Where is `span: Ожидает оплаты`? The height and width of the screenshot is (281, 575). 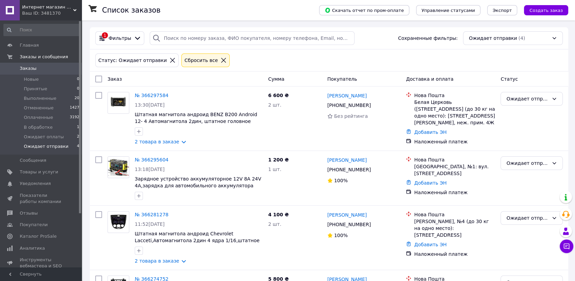 span: Ожидает оплаты is located at coordinates (44, 137).